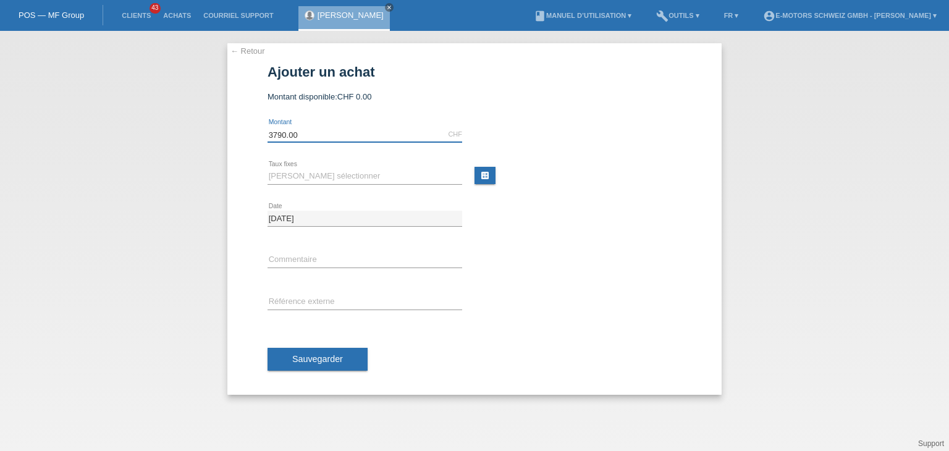 Image resolution: width=949 pixels, height=451 pixels. What do you see at coordinates (51, 15) in the screenshot?
I see `a: POS — MF Group` at bounding box center [51, 15].